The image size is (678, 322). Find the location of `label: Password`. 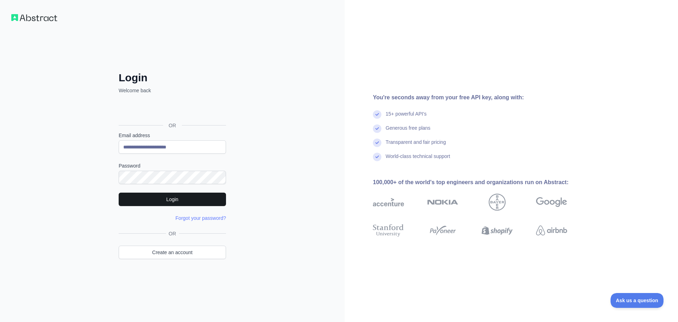

label: Password is located at coordinates (172, 166).